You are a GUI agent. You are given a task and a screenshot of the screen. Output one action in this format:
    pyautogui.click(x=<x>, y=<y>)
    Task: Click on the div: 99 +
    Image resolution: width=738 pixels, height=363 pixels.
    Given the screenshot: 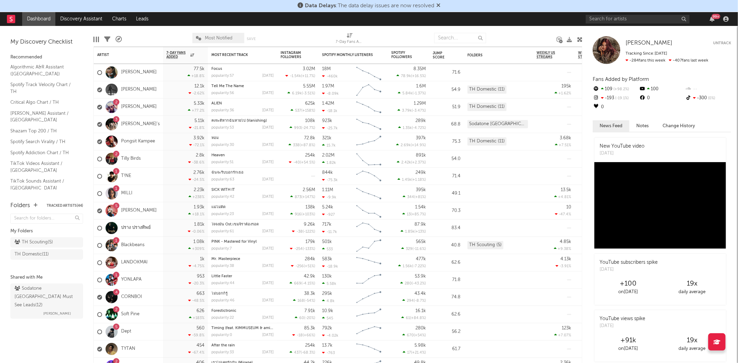 What is the action you would take?
    pyautogui.click(x=716, y=16)
    